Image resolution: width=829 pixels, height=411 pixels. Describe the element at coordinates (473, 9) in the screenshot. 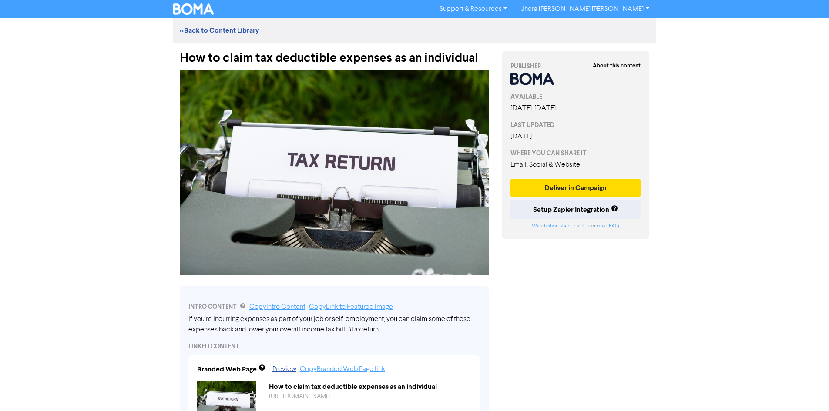

I see `a: Support & Resources` at that location.